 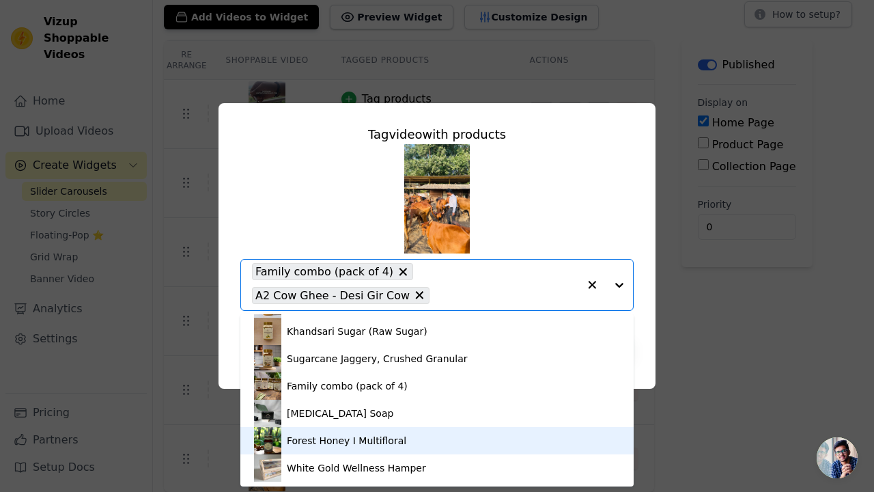 What do you see at coordinates (437, 199) in the screenshot?
I see `img: reel-preview-zw5zrk-sd.myshopify.com-3623441190264193368_71607864703.jpeg` at bounding box center [437, 199].